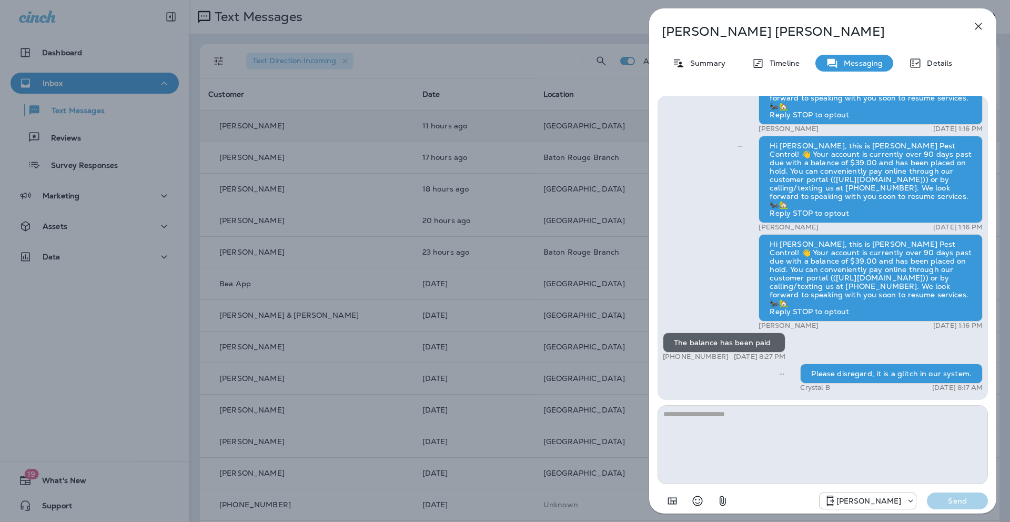  Describe the element at coordinates (724, 343) in the screenshot. I see `div: The balance has been paid` at that location.